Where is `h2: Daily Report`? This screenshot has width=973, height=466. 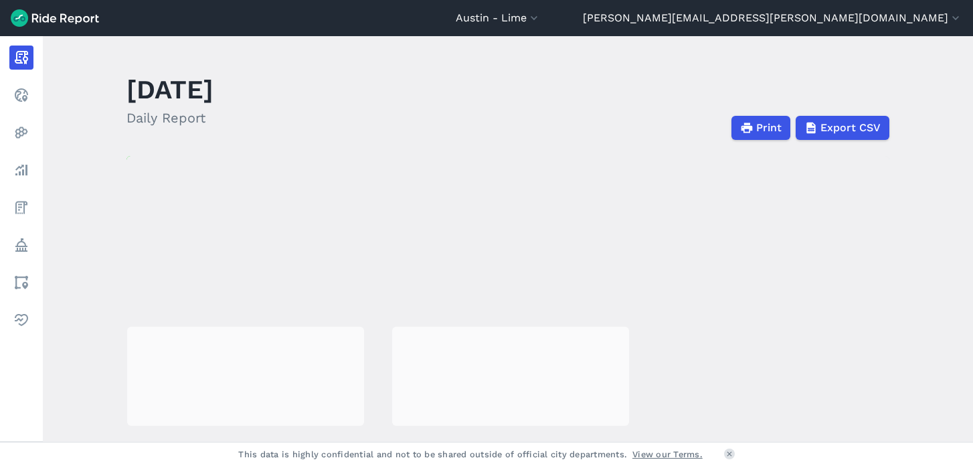
h2: Daily Report is located at coordinates (170, 118).